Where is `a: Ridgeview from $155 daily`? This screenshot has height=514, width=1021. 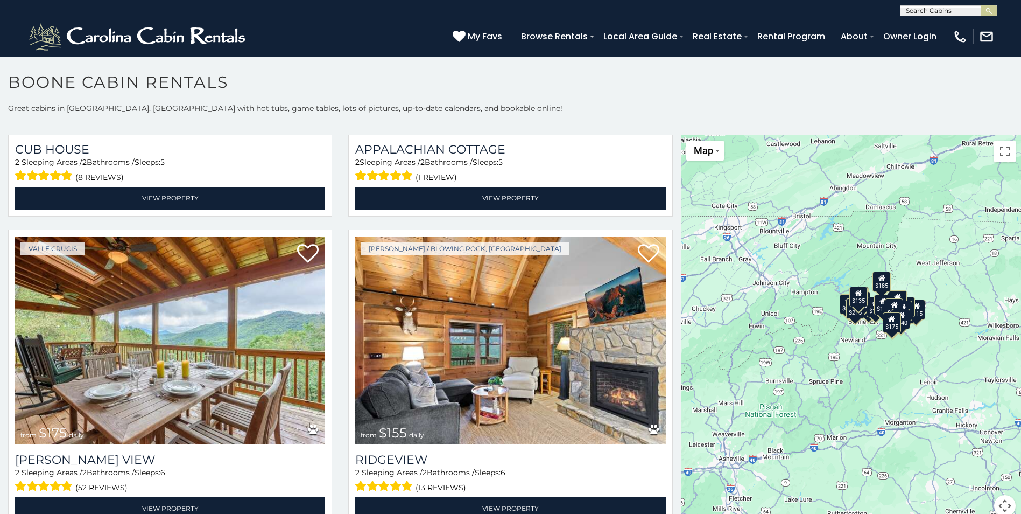 a: Ridgeview from $155 daily is located at coordinates (510, 340).